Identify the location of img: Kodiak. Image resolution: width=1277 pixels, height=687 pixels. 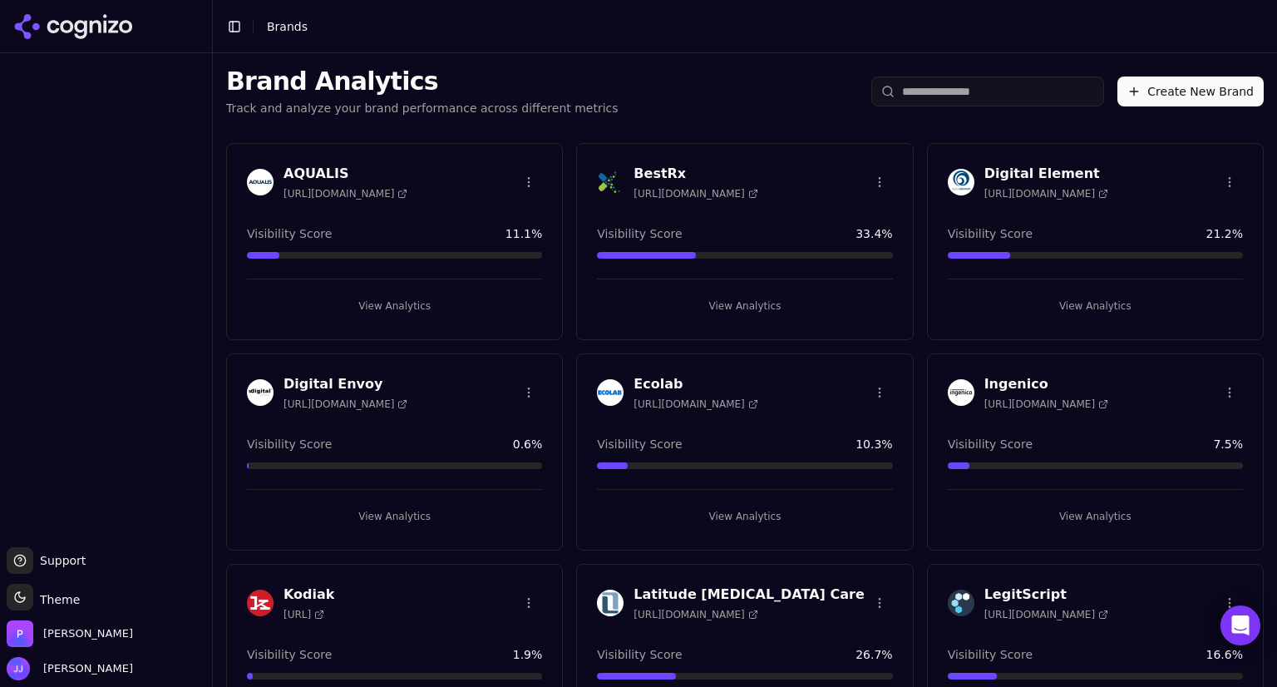
(260, 603).